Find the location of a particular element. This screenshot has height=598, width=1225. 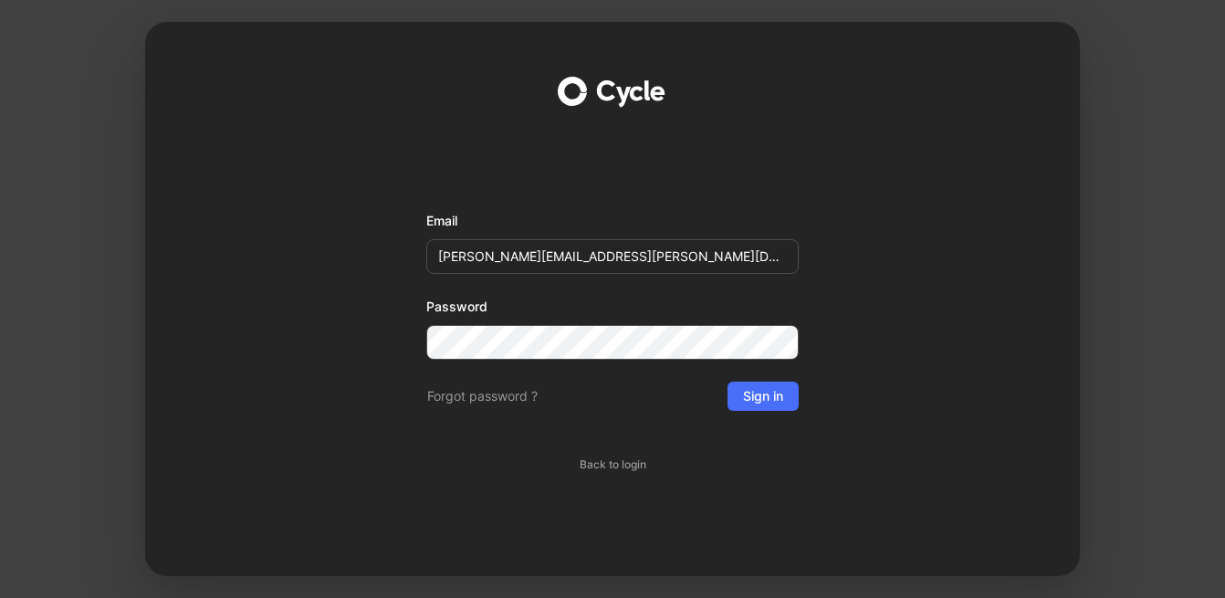

span: Forgot password ? is located at coordinates (482, 396).